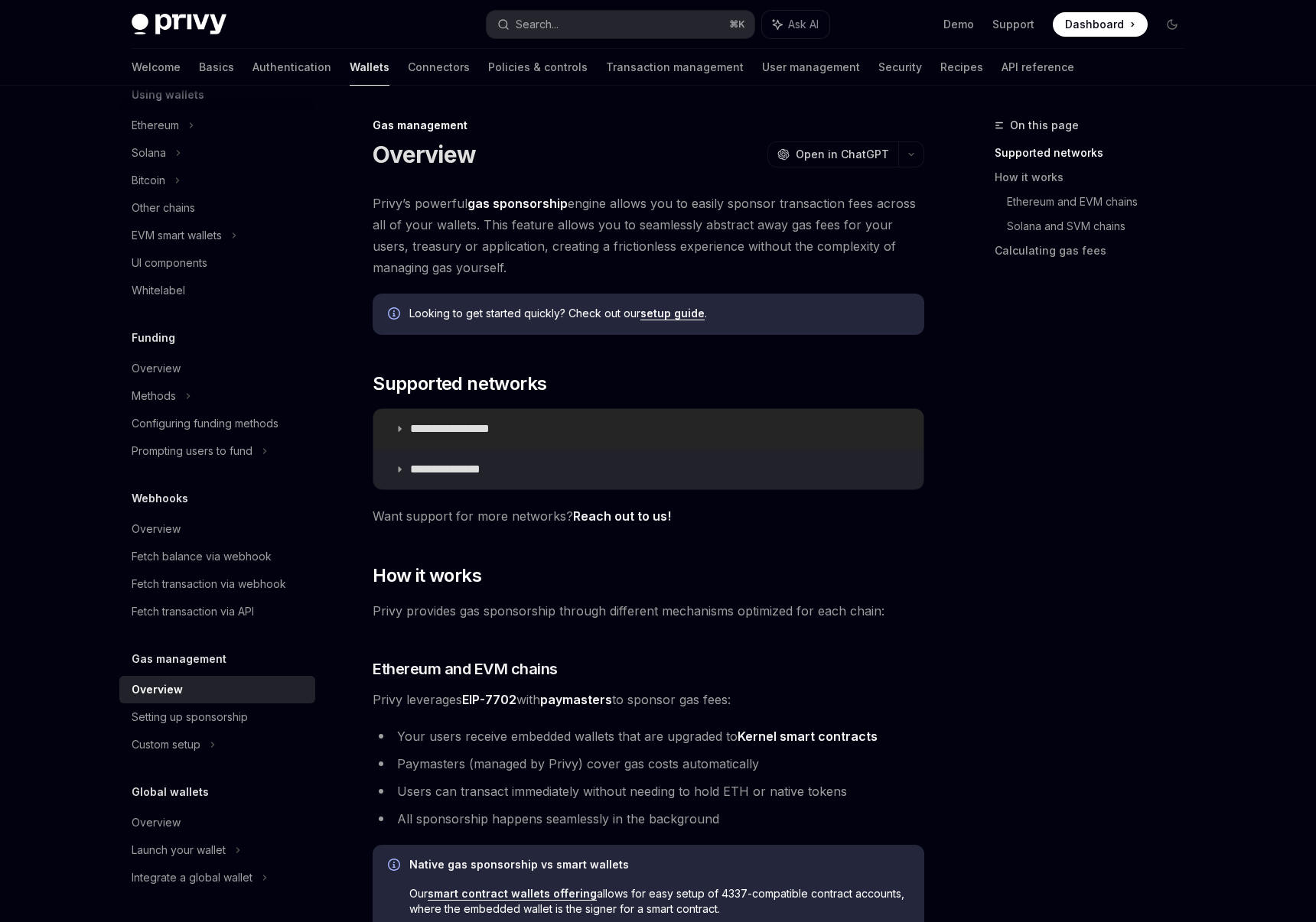  I want to click on a: Reach out to us!, so click(622, 517).